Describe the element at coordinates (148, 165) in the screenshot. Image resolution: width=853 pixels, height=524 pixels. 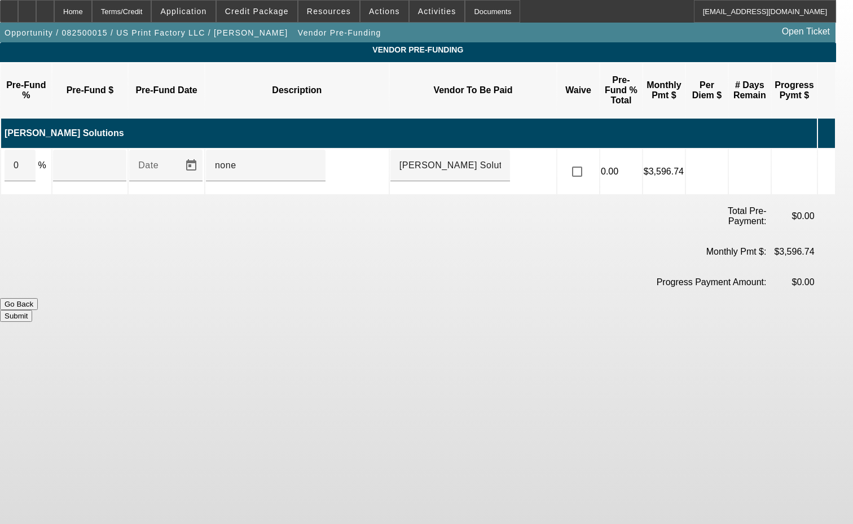
I see `mat-label: Date` at that location.